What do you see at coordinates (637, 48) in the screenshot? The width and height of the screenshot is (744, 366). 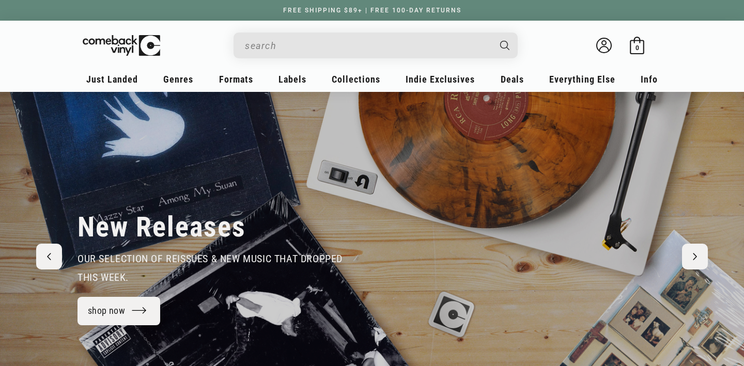 I see `span: 0` at bounding box center [637, 48].